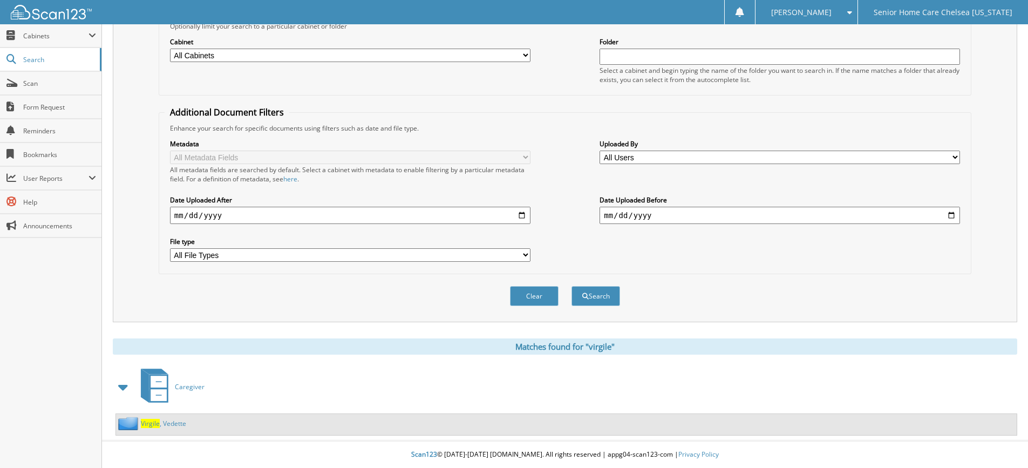  I want to click on label: Folder, so click(780, 42).